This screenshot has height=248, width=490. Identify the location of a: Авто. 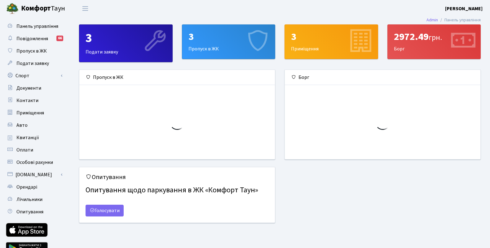
(34, 125).